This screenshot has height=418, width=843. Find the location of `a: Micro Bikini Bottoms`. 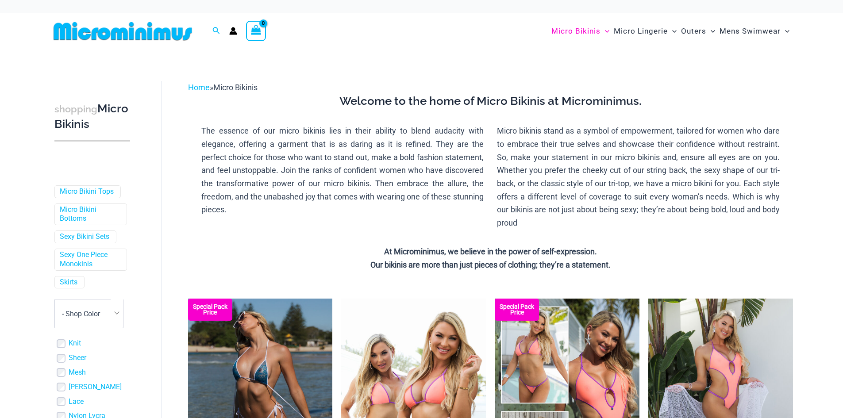

a: Micro Bikini Bottoms is located at coordinates (90, 215).